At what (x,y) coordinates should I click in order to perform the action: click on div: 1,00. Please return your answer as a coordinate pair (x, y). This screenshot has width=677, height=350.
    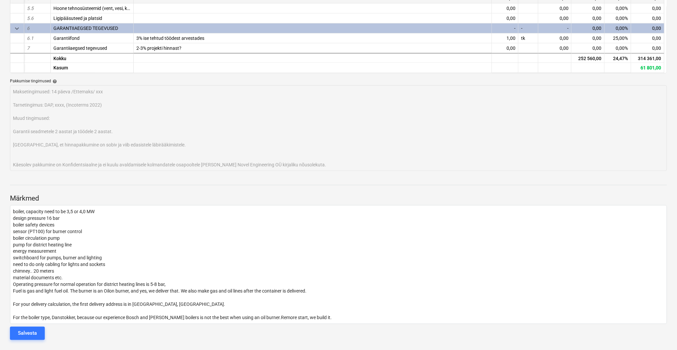
    Looking at the image, I should click on (505, 38).